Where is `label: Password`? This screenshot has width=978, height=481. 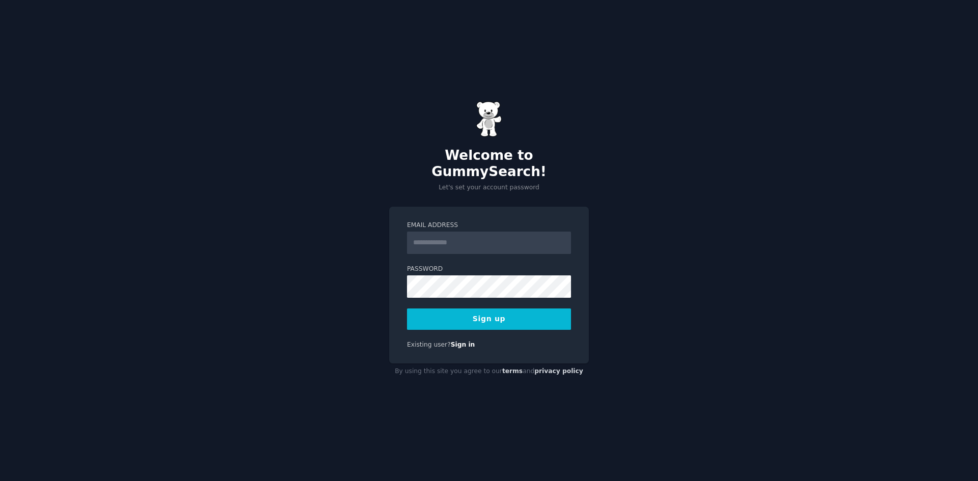
label: Password is located at coordinates (489, 269).